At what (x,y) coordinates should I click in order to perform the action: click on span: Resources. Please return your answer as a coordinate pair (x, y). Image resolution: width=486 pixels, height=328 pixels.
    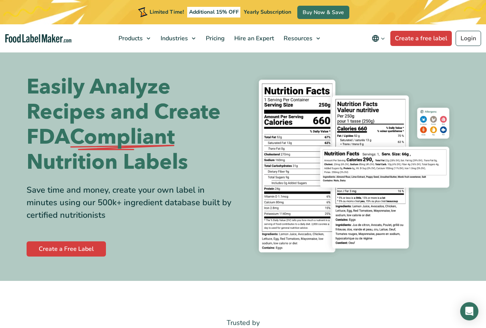
    Looking at the image, I should click on (297, 38).